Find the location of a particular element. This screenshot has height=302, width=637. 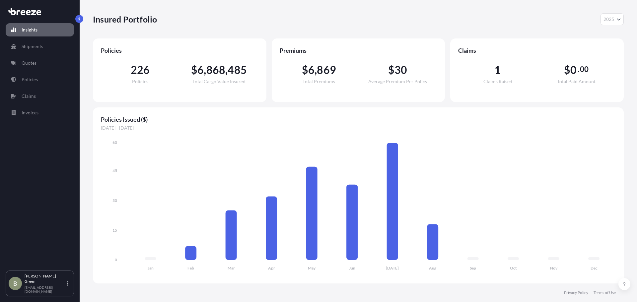

span: Total Premiums is located at coordinates (319, 82).